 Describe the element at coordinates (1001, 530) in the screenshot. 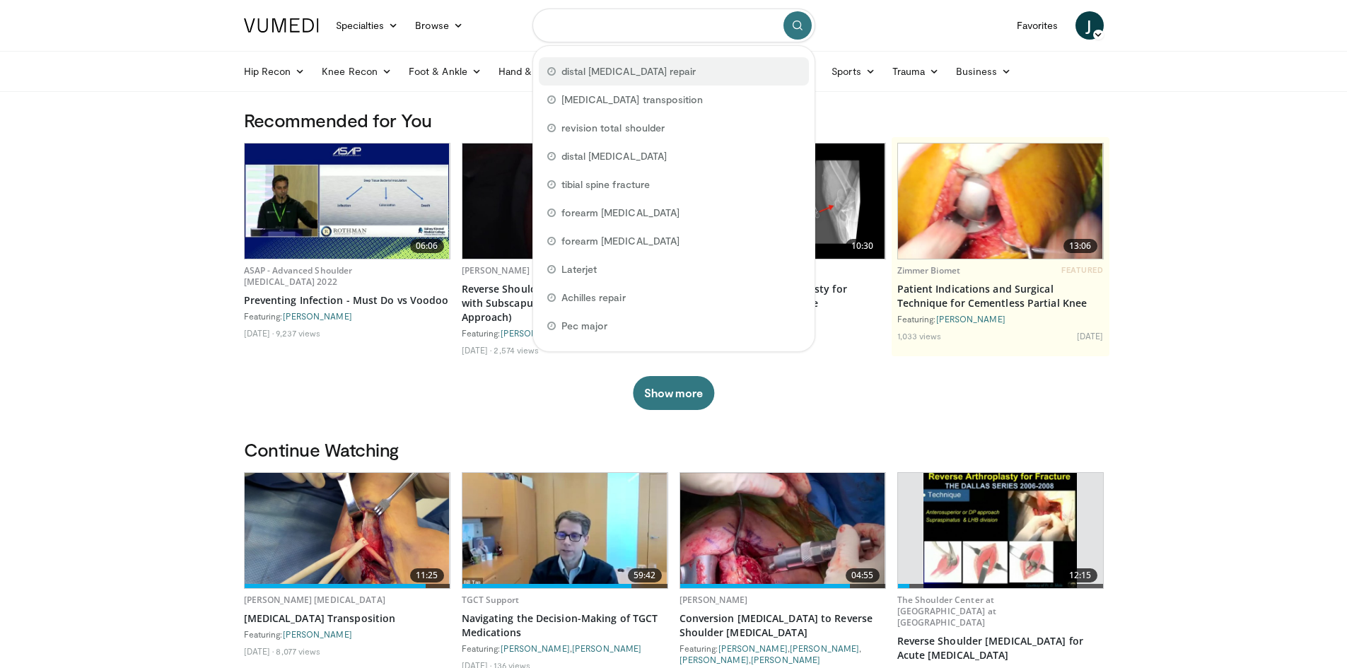

I see `a: 12:15` at that location.